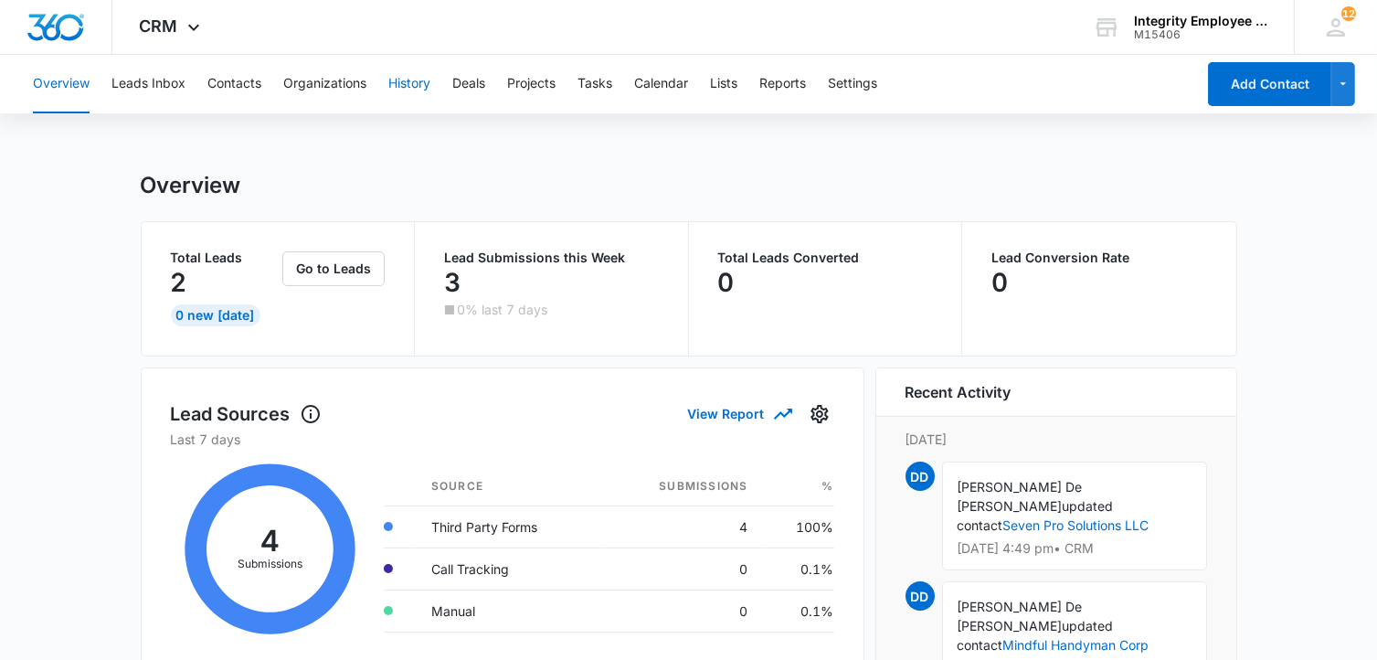 The width and height of the screenshot is (1377, 660). Describe the element at coordinates (1349, 14) in the screenshot. I see `span: 12` at that location.